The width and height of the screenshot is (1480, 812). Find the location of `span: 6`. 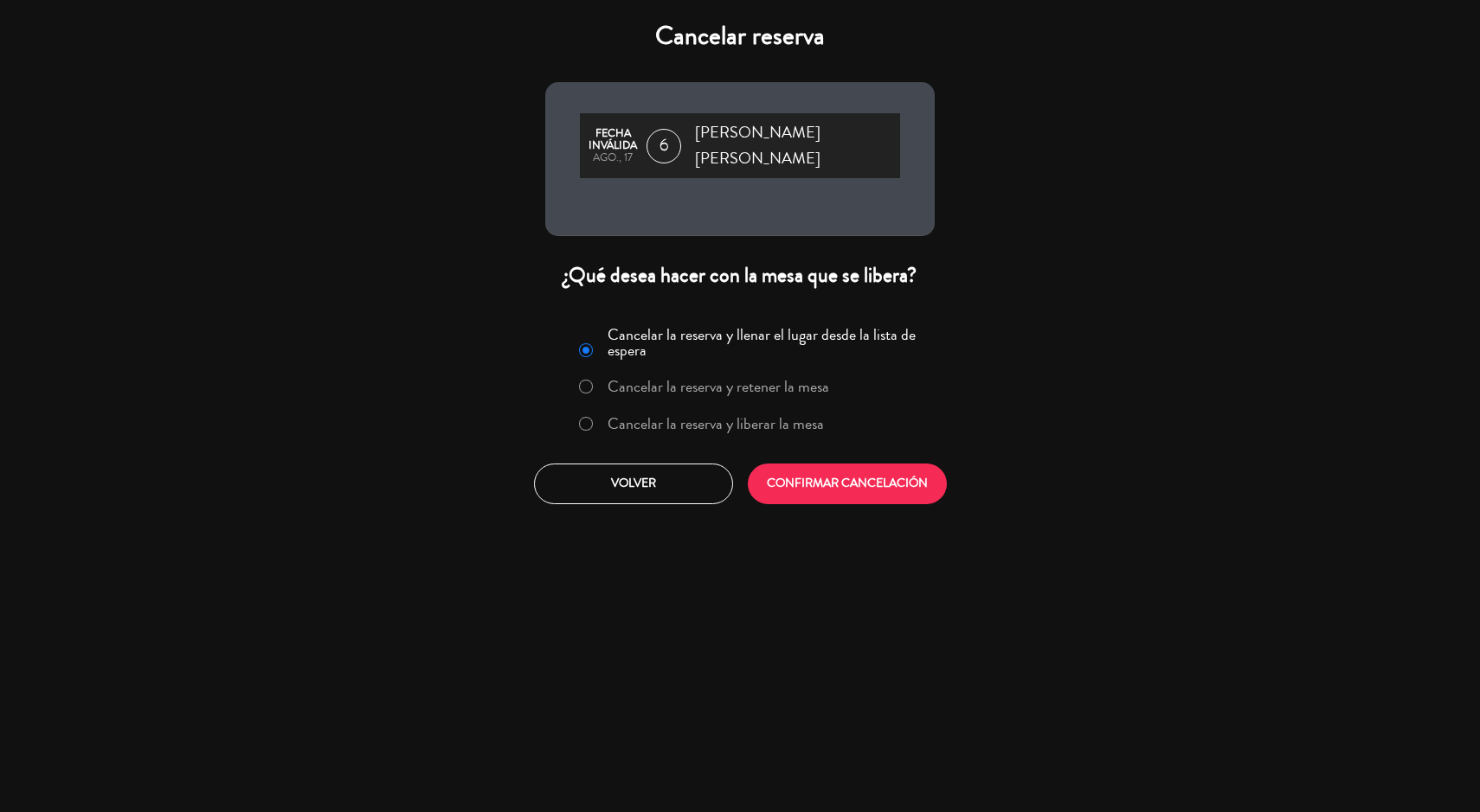

span: 6 is located at coordinates (664, 147).